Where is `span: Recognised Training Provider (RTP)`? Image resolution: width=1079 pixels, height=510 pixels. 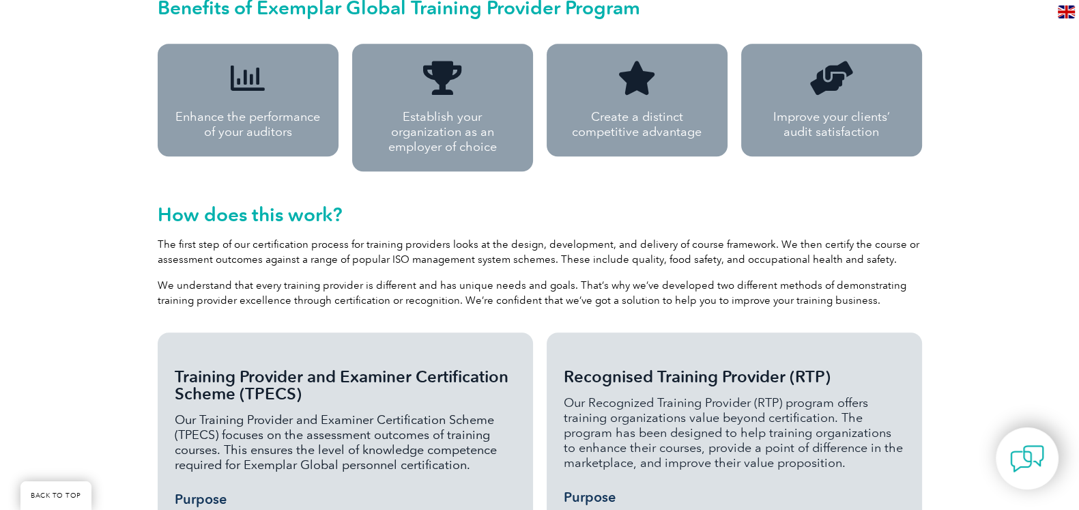 span: Recognised Training Provider (RTP) is located at coordinates (697, 376).